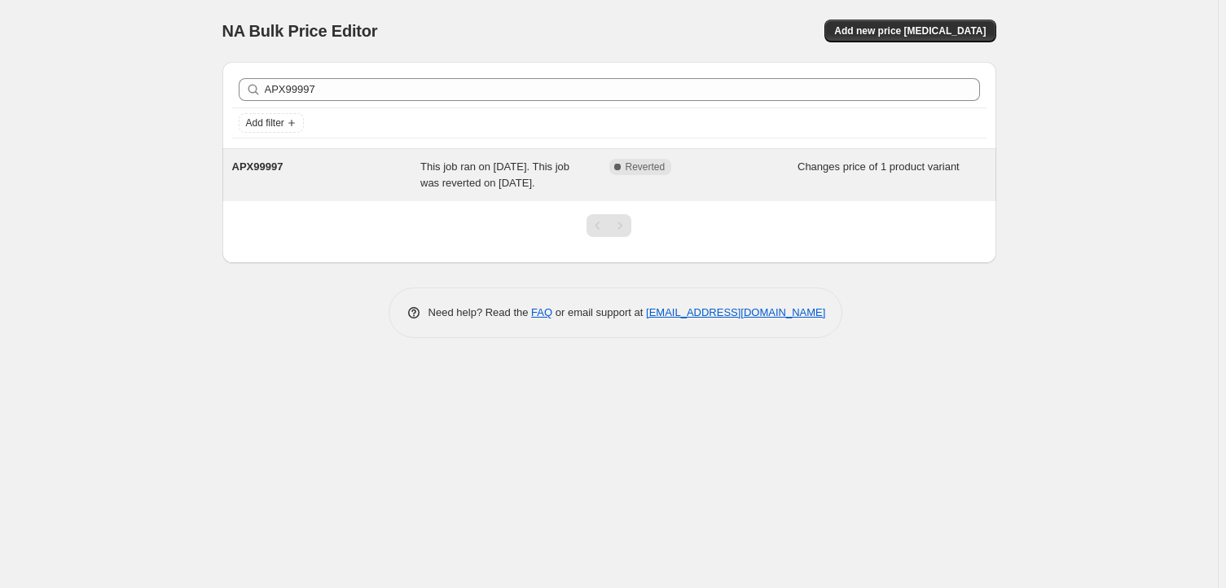 This screenshot has height=588, width=1226. I want to click on span: Add filter, so click(265, 123).